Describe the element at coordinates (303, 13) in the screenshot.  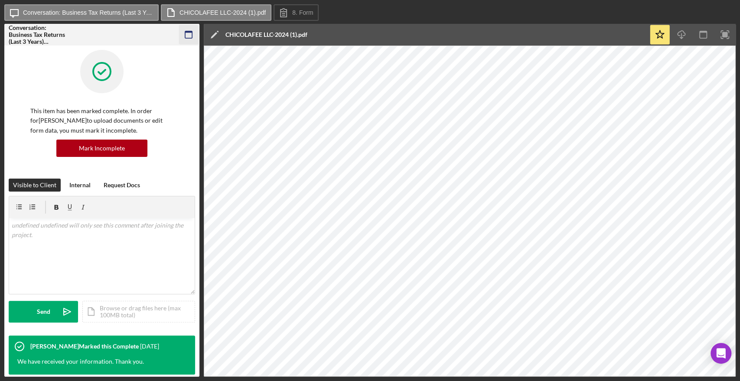
I see `label: 8. Form` at that location.